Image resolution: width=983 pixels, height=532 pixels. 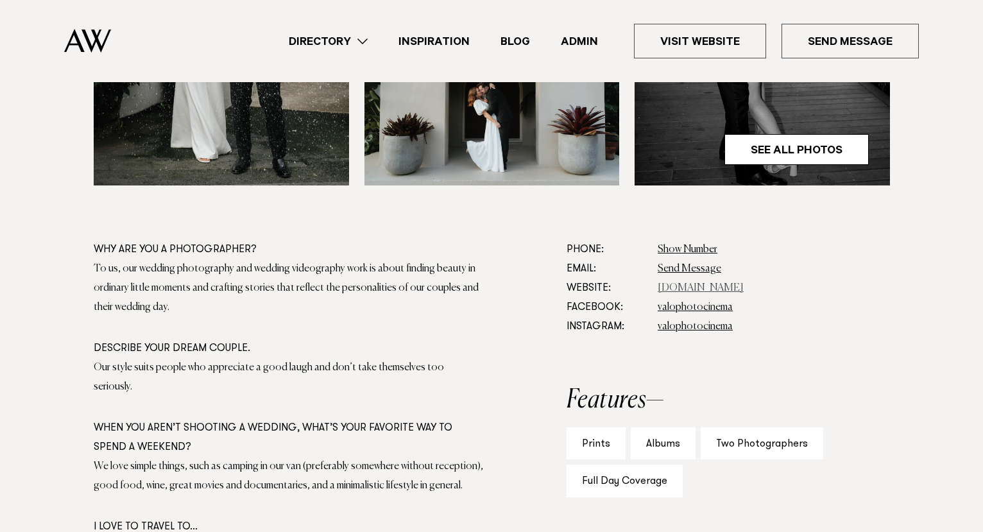 I want to click on div: Our style suits people who appreciate a good laugh and don’t take themselves too seriously., so click(x=289, y=377).